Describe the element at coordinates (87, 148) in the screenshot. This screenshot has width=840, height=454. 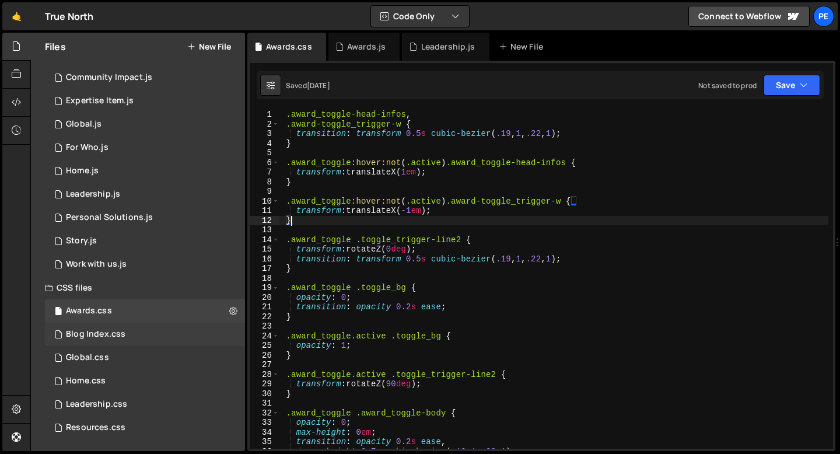
I see `div: For Who.js` at that location.